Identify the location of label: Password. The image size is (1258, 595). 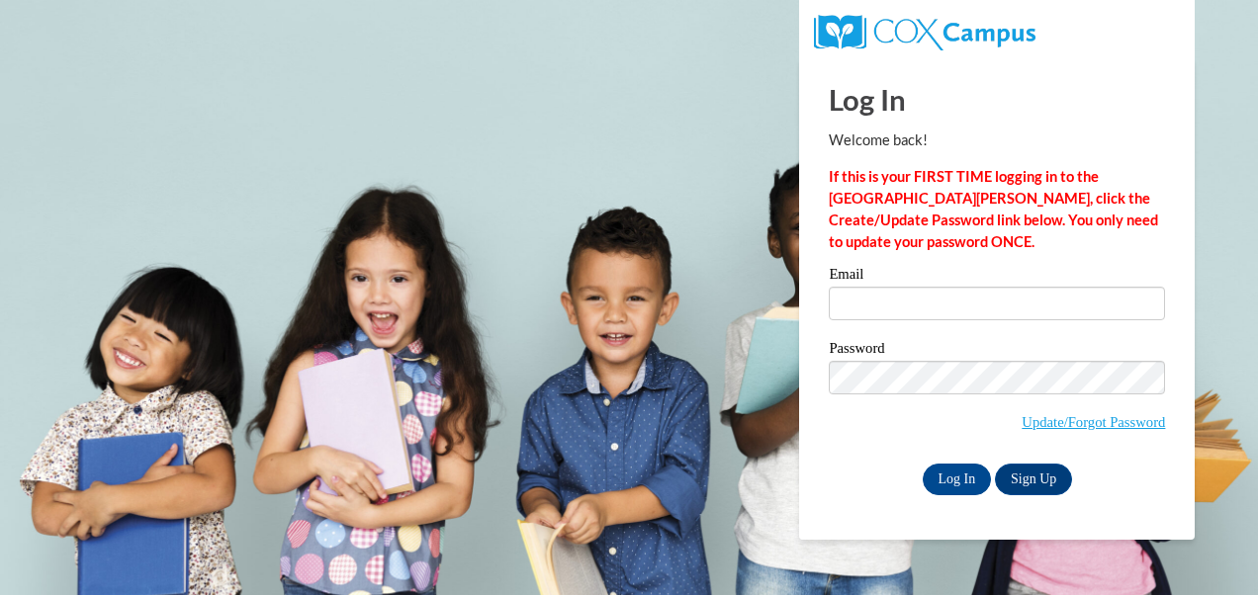
(997, 351).